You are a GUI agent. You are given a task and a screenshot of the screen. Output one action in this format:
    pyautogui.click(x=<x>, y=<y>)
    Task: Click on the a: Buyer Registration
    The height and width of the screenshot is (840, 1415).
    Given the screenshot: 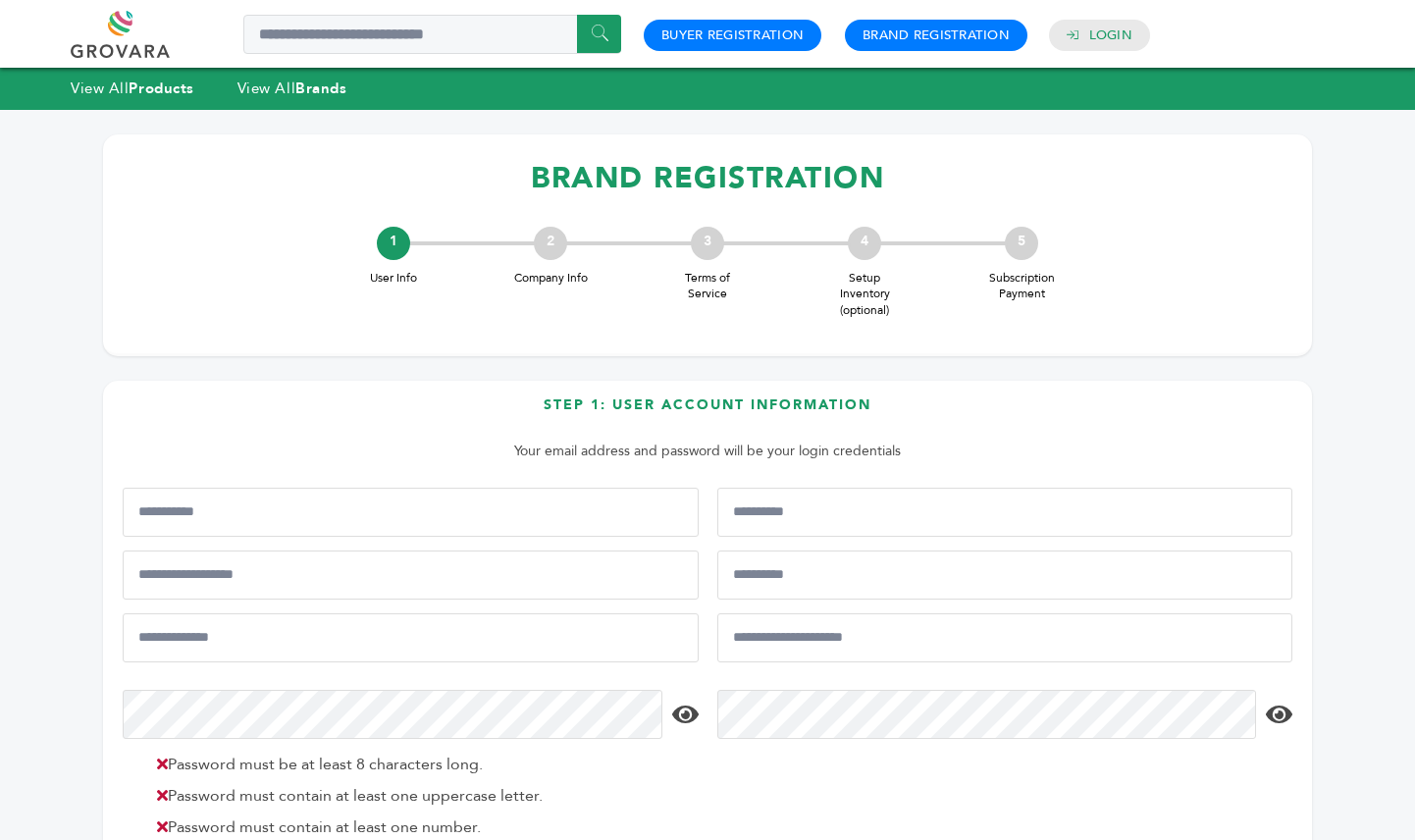 What is the action you would take?
    pyautogui.click(x=732, y=36)
    